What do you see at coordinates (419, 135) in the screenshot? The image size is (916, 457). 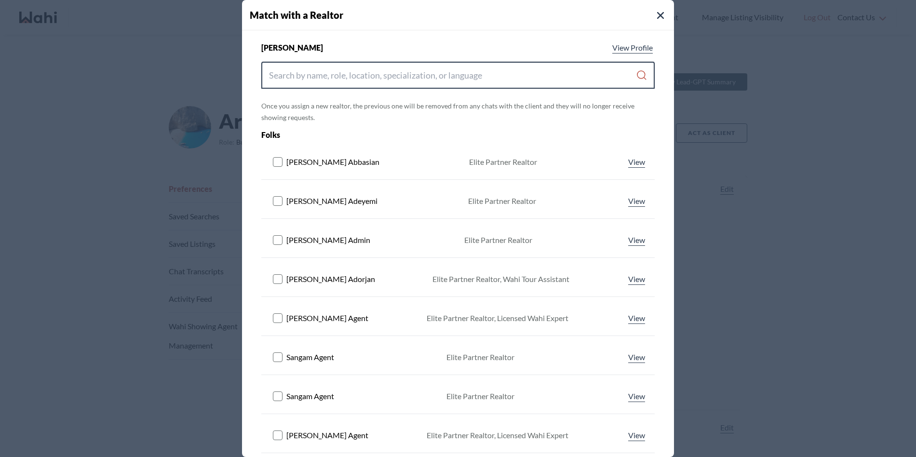 I see `div: Folks` at bounding box center [419, 135].